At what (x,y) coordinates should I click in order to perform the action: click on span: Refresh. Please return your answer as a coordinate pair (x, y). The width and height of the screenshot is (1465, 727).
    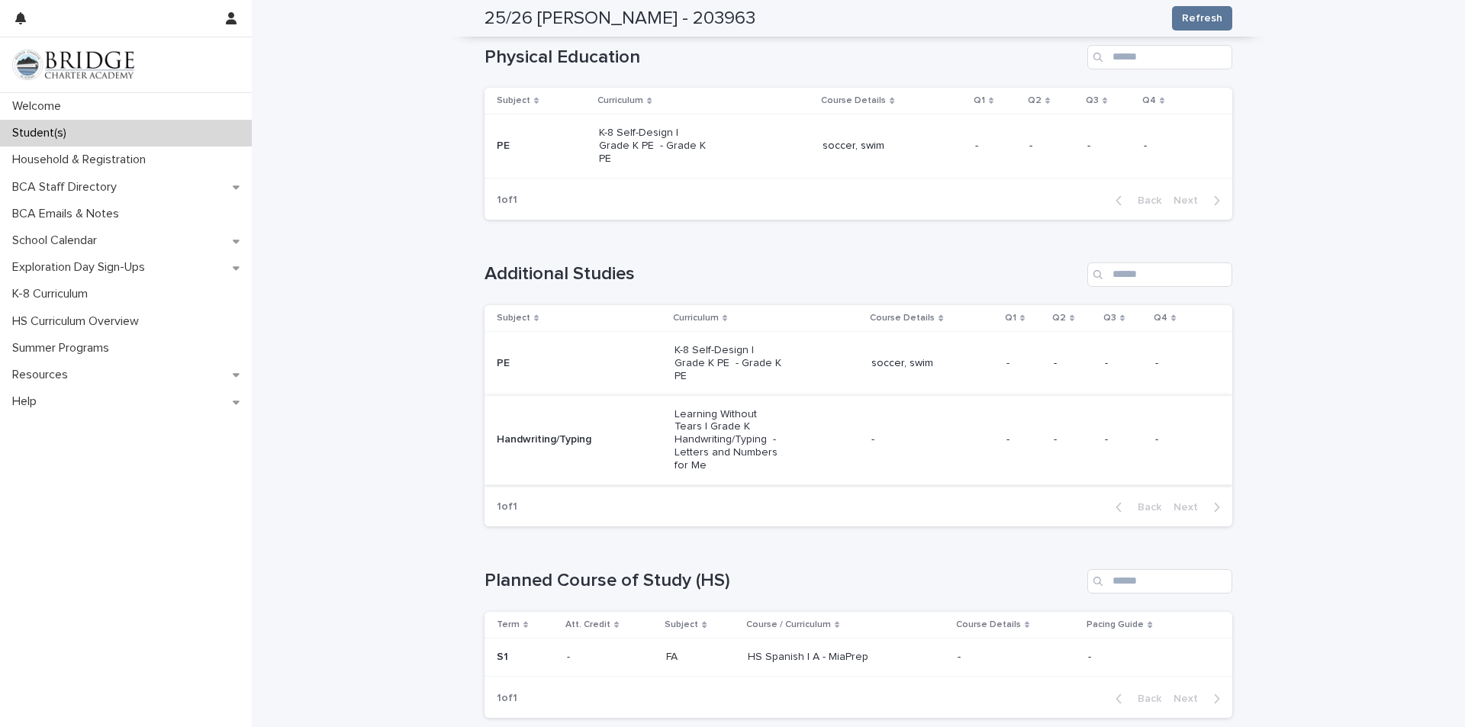
    Looking at the image, I should click on (1202, 18).